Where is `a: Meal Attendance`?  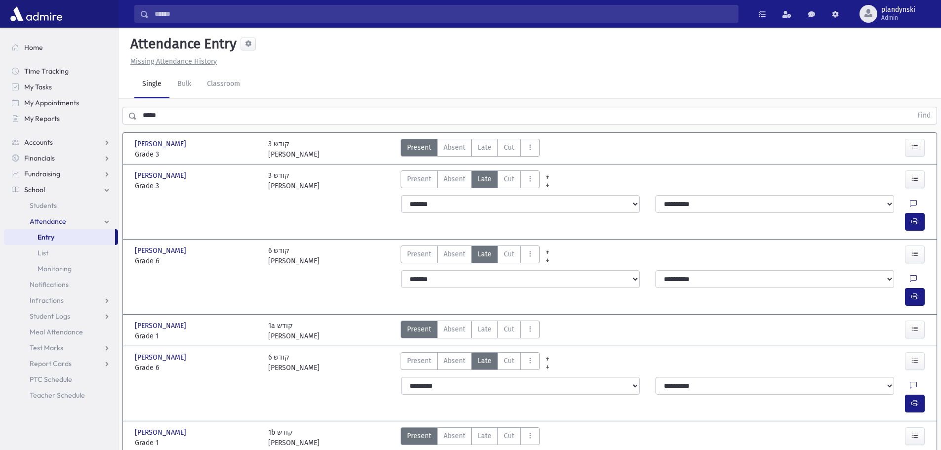
a: Meal Attendance is located at coordinates (61, 332).